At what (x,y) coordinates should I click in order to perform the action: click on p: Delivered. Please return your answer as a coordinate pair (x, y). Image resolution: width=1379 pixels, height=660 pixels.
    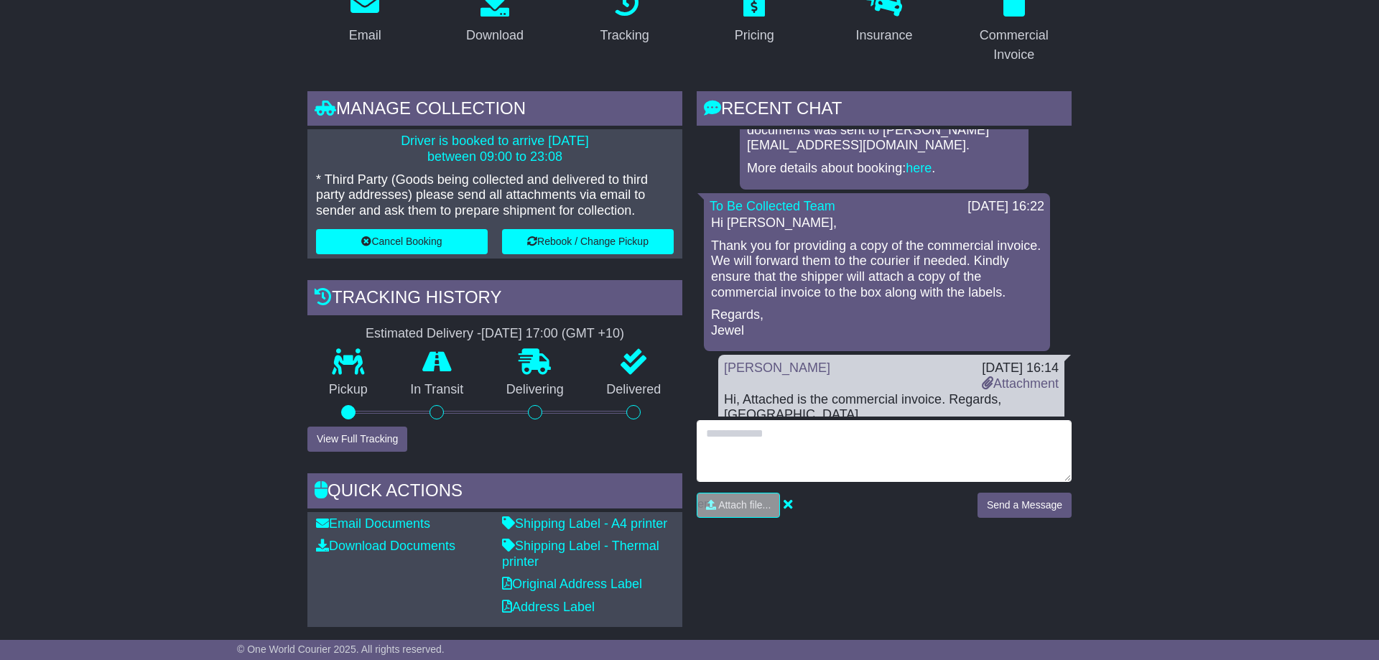
    Looking at the image, I should click on (634, 390).